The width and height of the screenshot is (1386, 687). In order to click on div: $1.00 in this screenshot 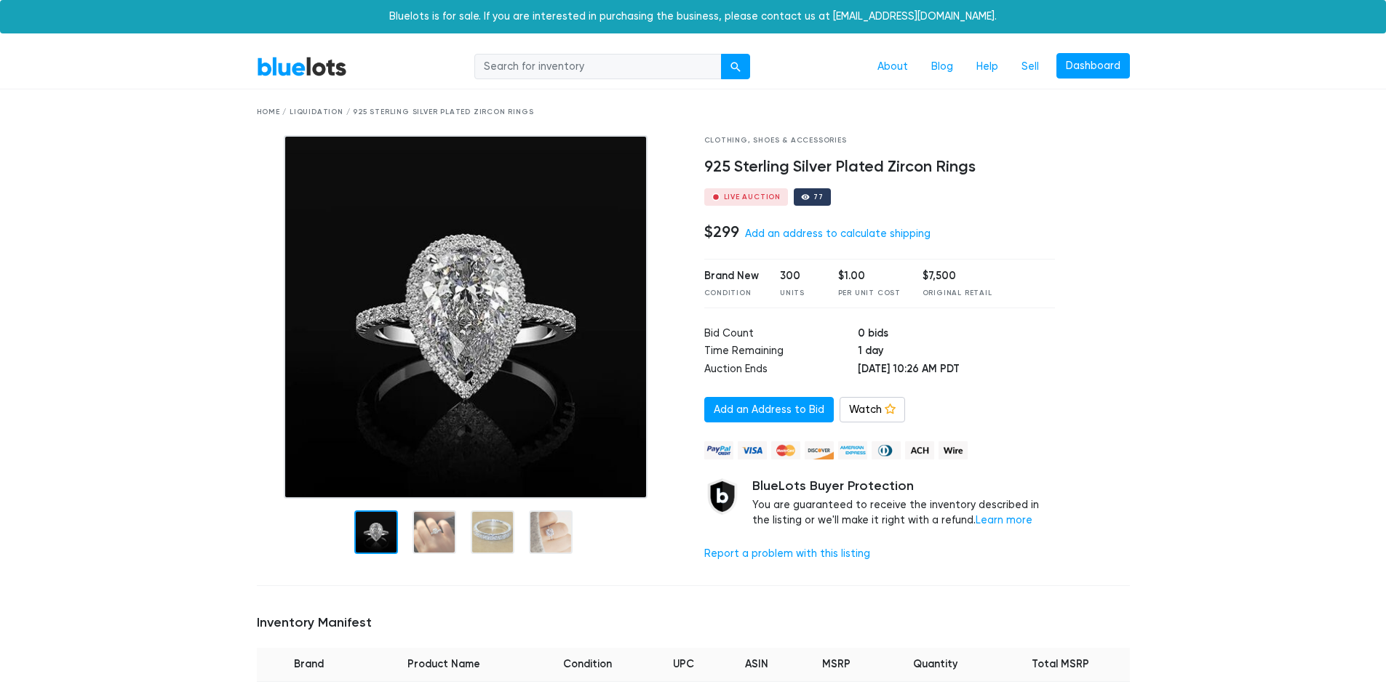, I will do `click(869, 276)`.